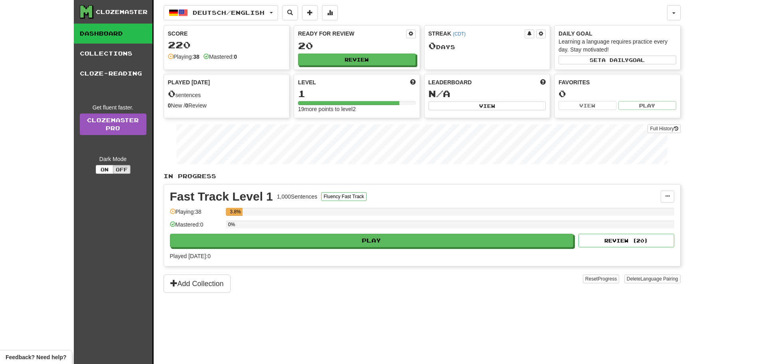  Describe the element at coordinates (664, 129) in the screenshot. I see `button: Full History` at that location.